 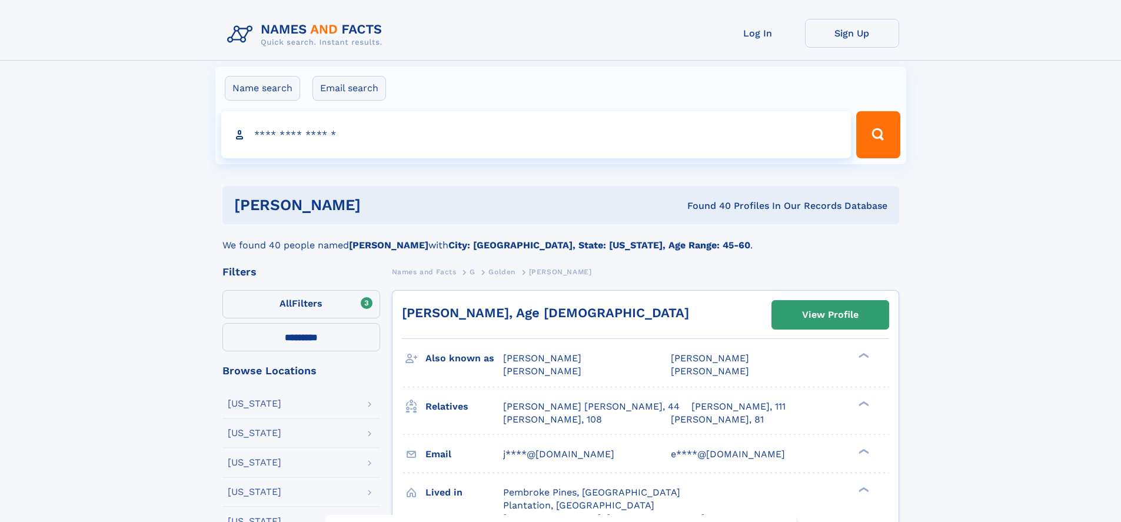 I want to click on span: All, so click(x=285, y=303).